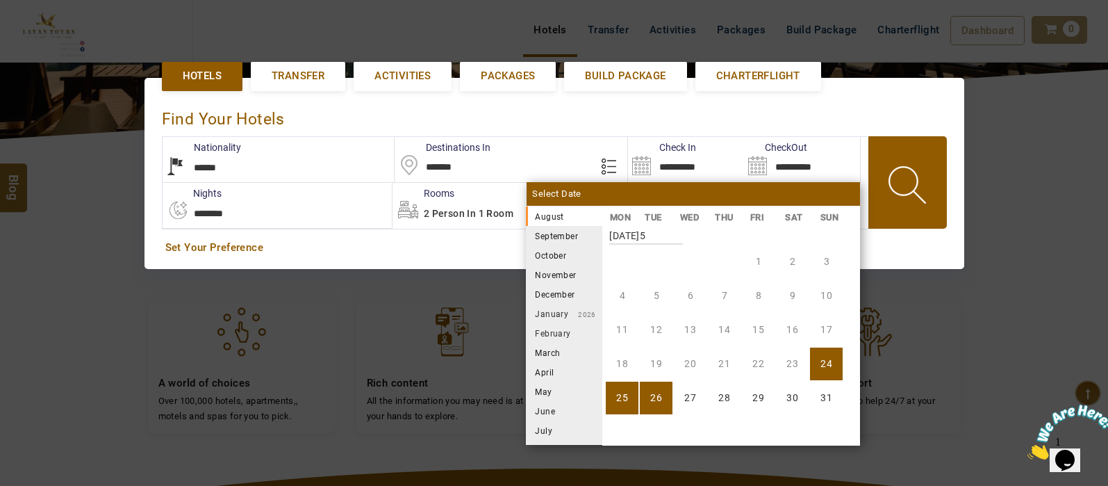 Image resolution: width=1108 pixels, height=486 pixels. Describe the element at coordinates (622, 397) in the screenshot. I see `li: Monday, 25 August 2025` at that location.